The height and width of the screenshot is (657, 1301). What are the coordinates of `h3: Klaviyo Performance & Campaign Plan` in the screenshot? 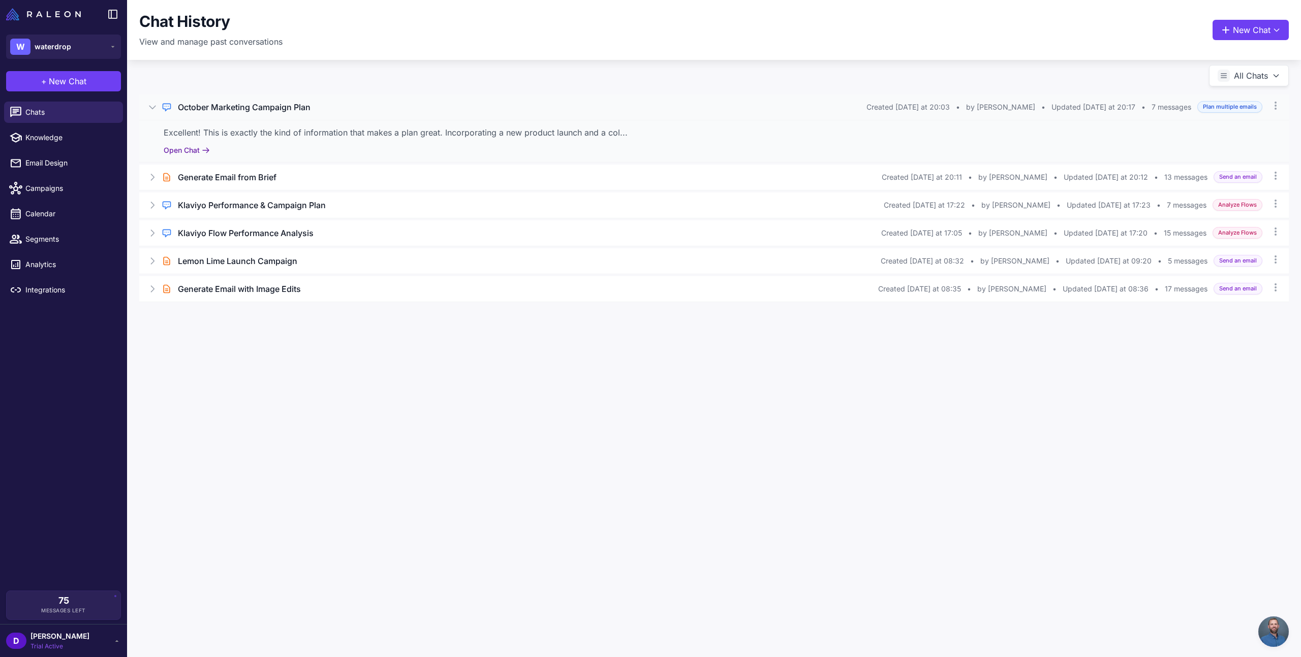 It's located at (252, 205).